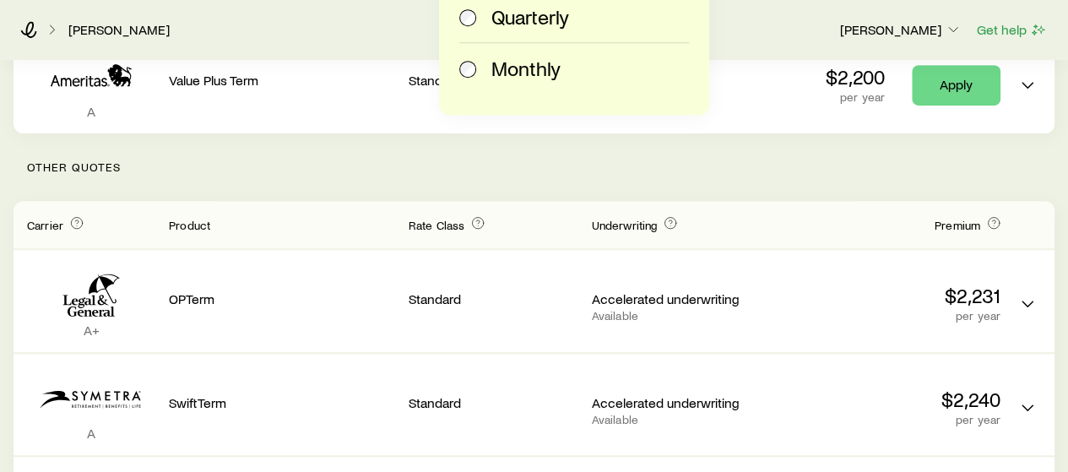 The image size is (1068, 472). What do you see at coordinates (887, 295) in the screenshot?
I see `p: $2,231` at bounding box center [887, 295].